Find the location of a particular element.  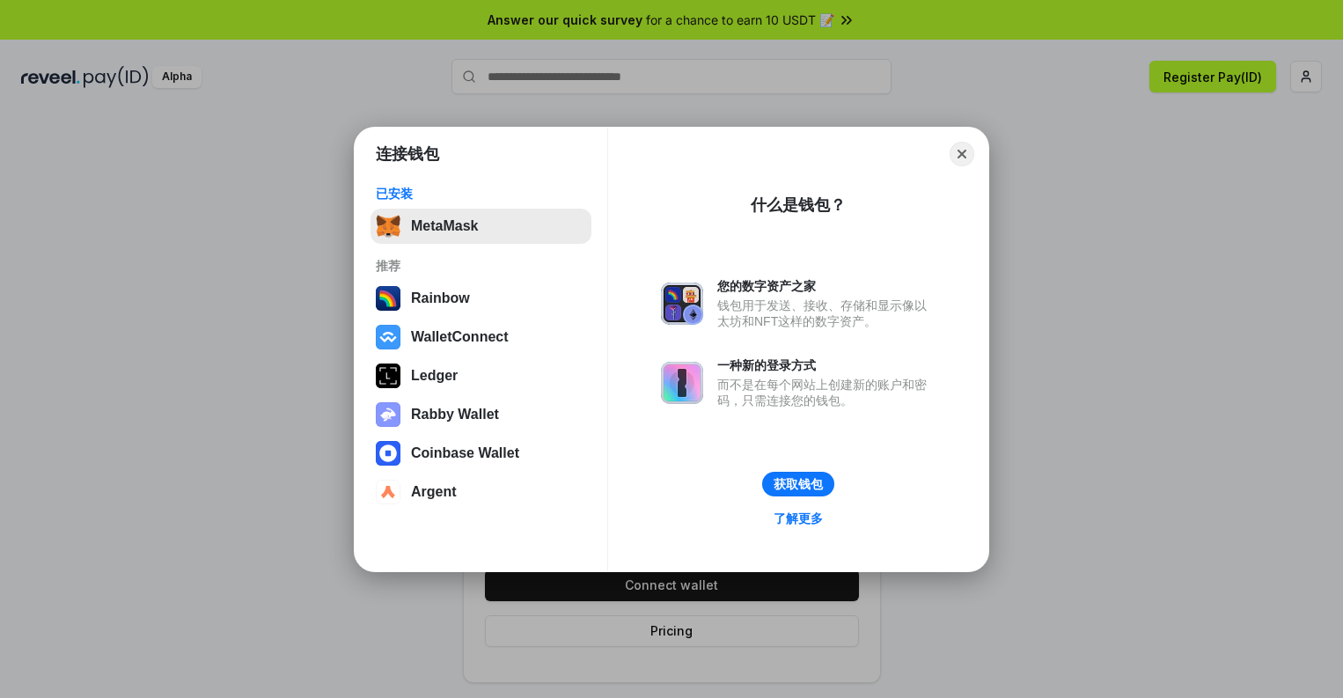

button: Rabby Wallet is located at coordinates (480, 414).